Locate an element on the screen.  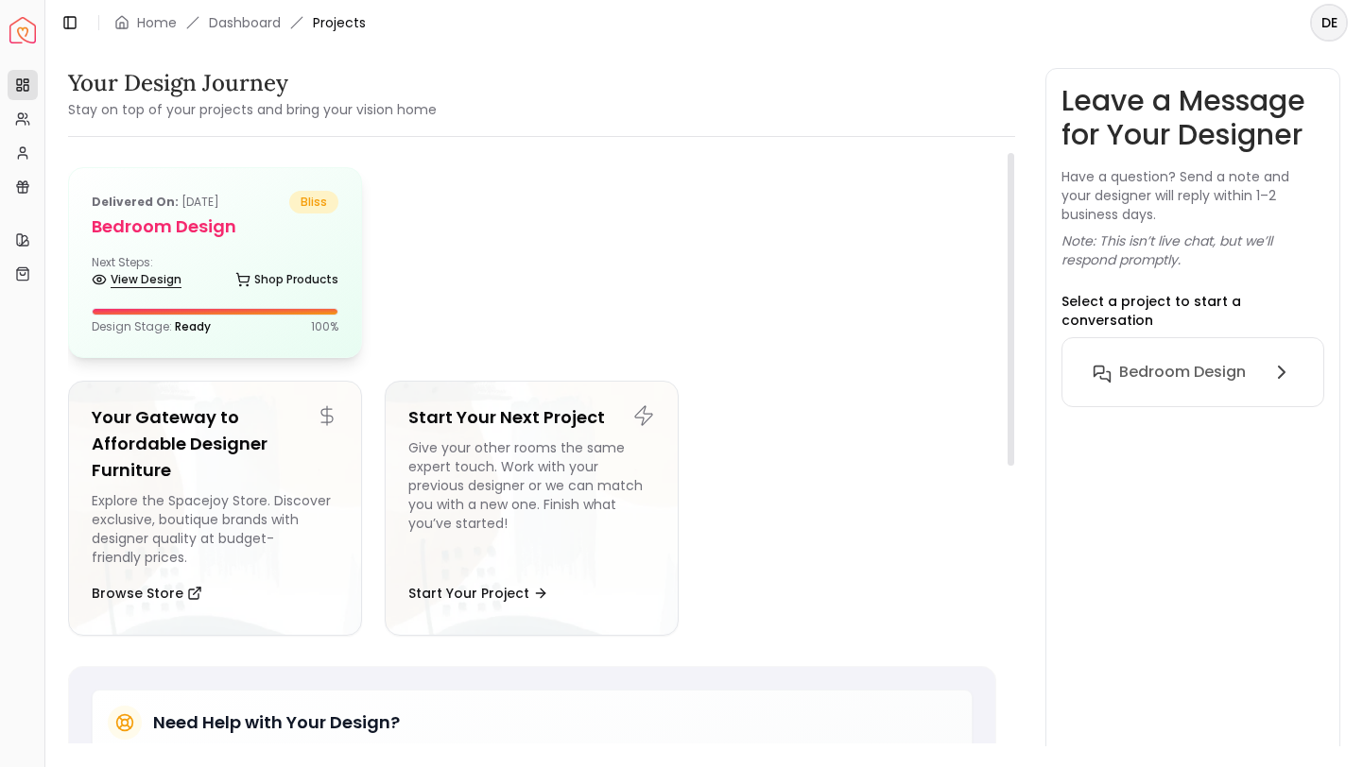
h5: Need Help with Your Design? is located at coordinates (276, 723).